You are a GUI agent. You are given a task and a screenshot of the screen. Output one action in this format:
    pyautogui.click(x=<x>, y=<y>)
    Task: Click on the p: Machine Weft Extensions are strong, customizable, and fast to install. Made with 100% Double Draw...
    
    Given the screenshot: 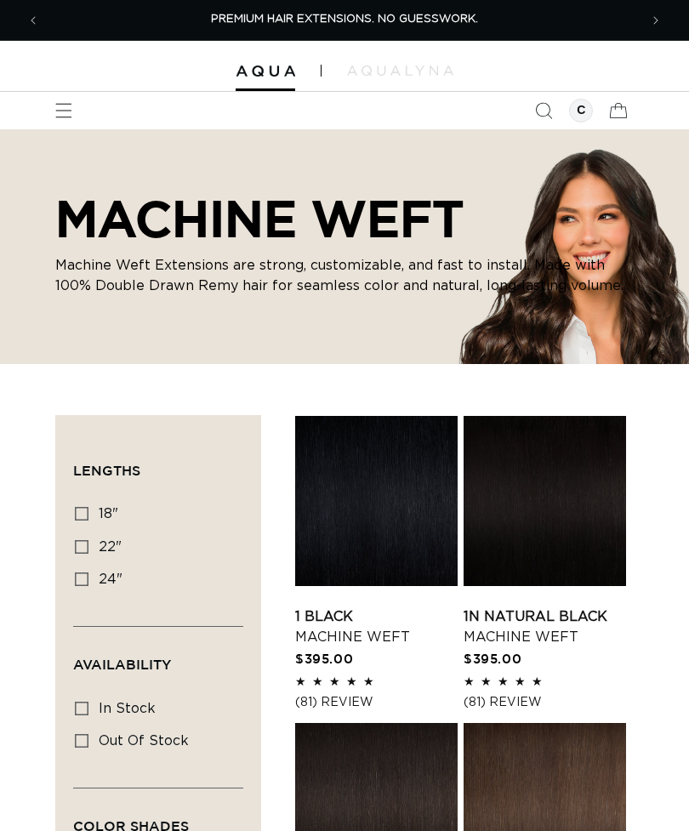 What is the action you would take?
    pyautogui.click(x=345, y=276)
    